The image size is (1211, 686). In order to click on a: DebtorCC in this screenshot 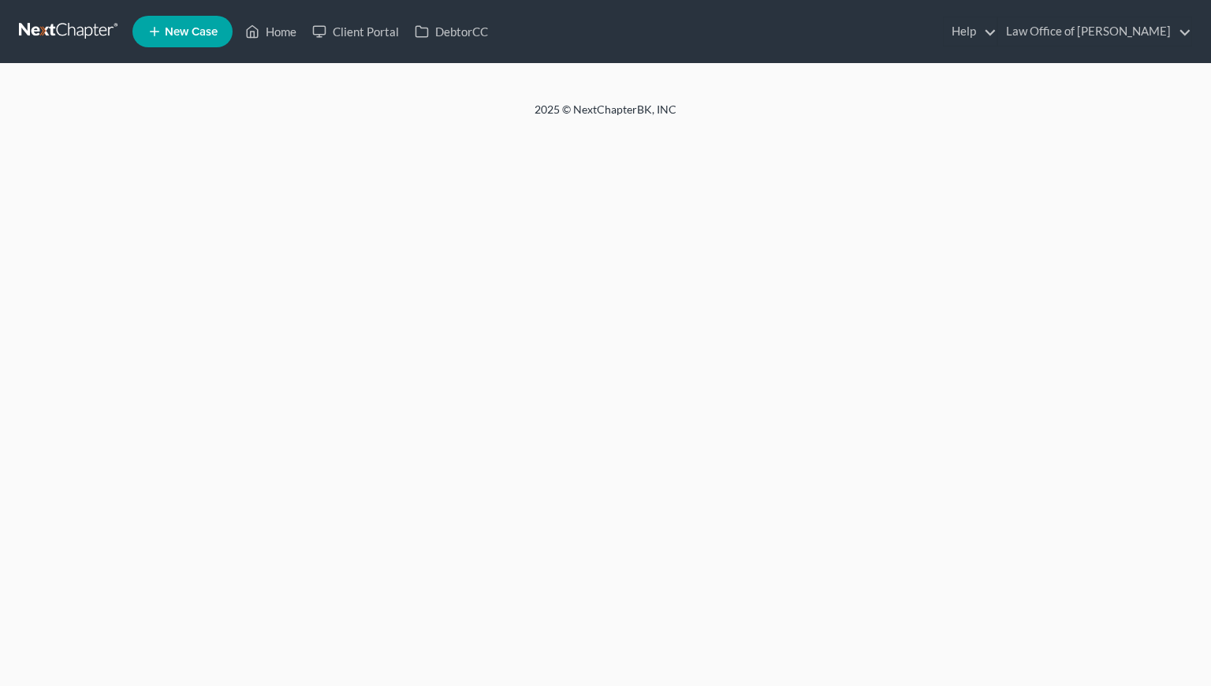, I will do `click(451, 32)`.